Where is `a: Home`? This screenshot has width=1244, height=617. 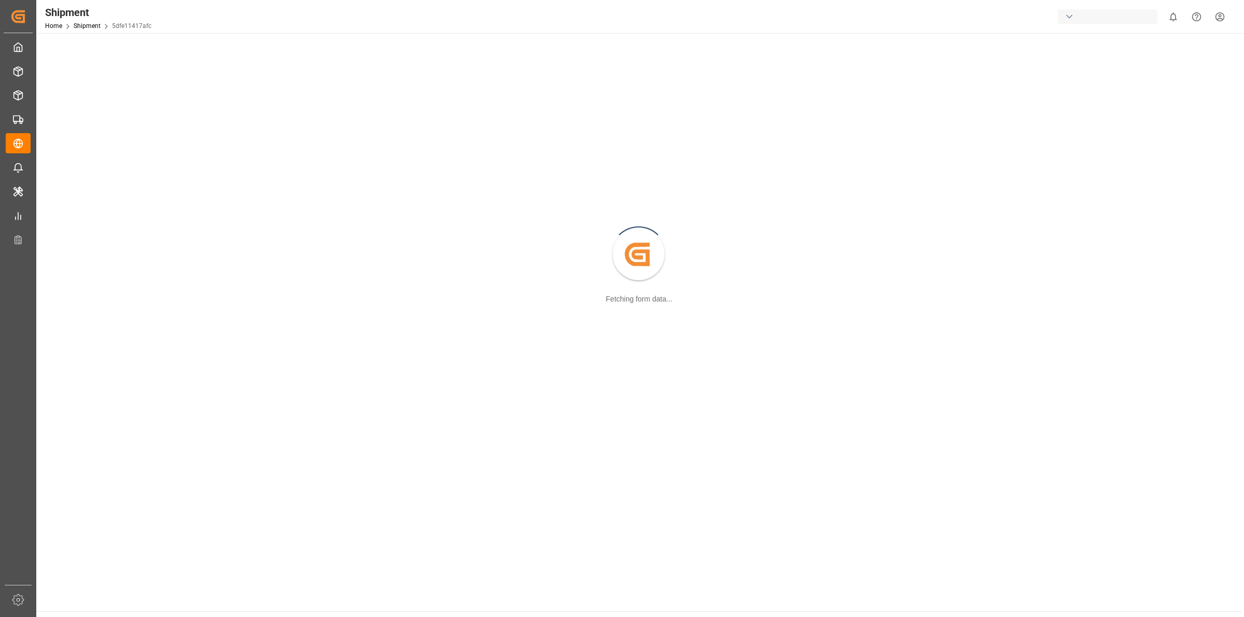
a: Home is located at coordinates (53, 26).